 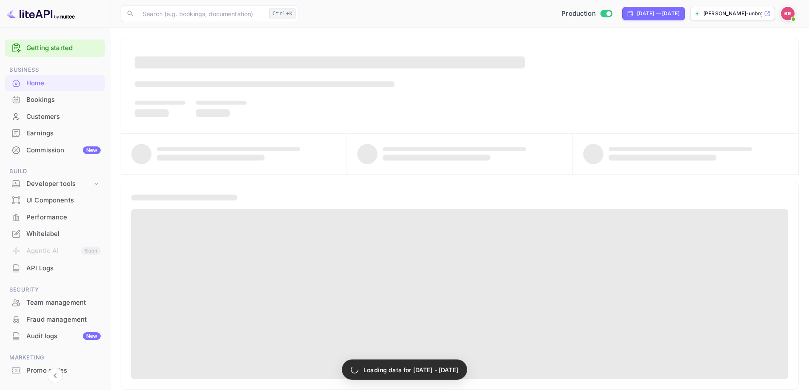 I want to click on a: API Logs, so click(x=55, y=268).